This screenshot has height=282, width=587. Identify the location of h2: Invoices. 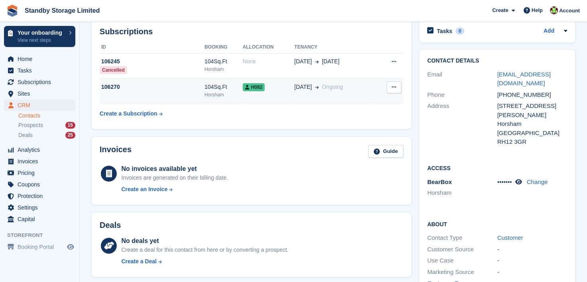
(116, 152).